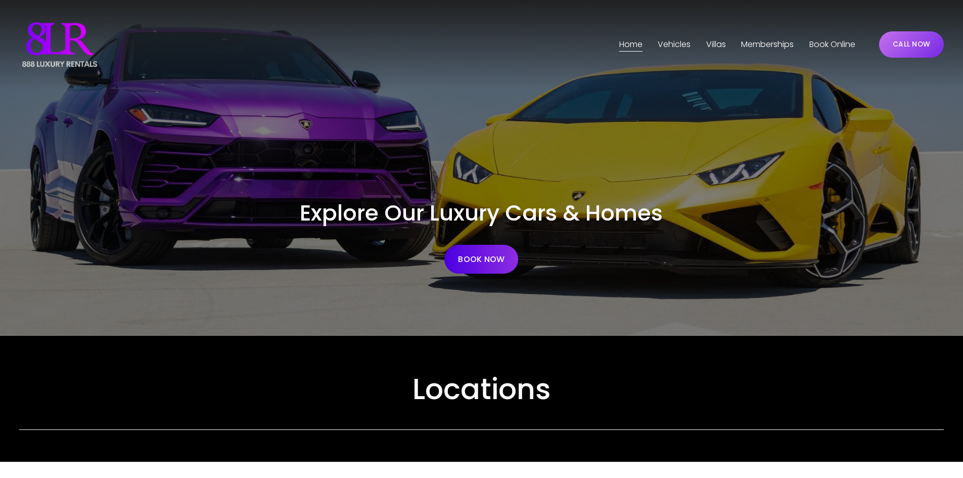 This screenshot has height=478, width=963. What do you see at coordinates (481, 389) in the screenshot?
I see `h2: Locations` at bounding box center [481, 389].